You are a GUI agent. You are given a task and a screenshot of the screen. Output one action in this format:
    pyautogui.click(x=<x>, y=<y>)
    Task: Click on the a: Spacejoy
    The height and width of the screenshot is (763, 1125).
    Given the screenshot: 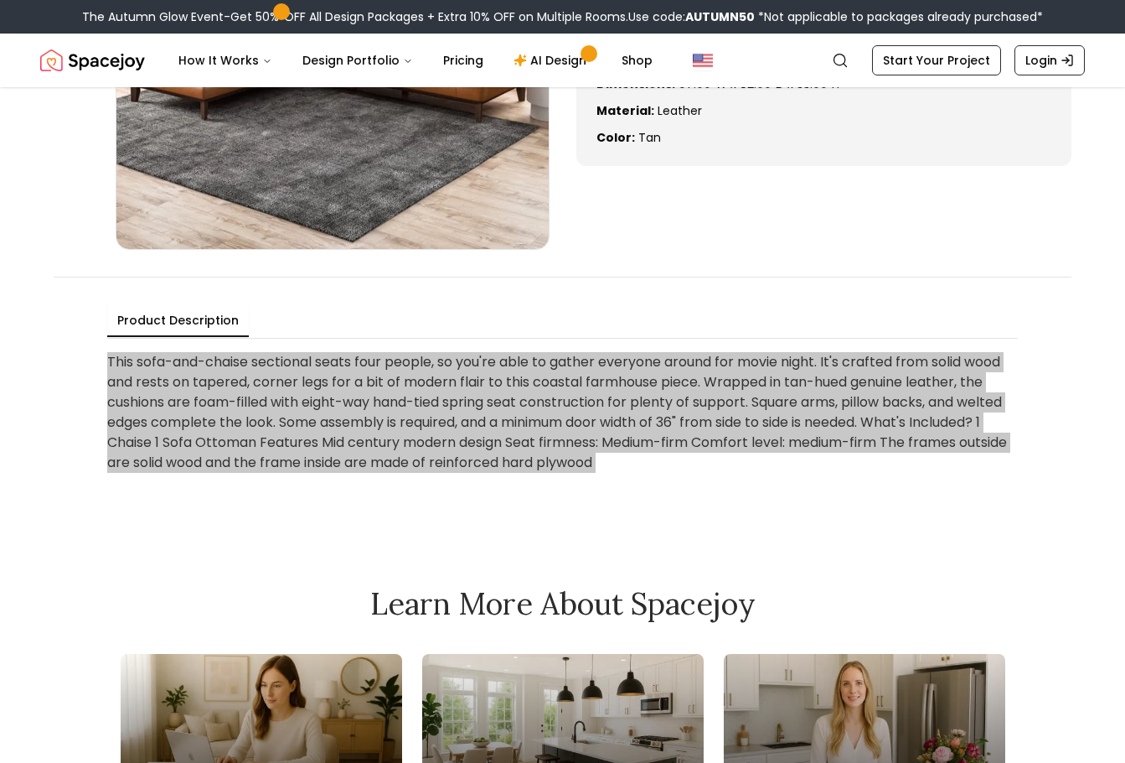 What is the action you would take?
    pyautogui.click(x=92, y=60)
    